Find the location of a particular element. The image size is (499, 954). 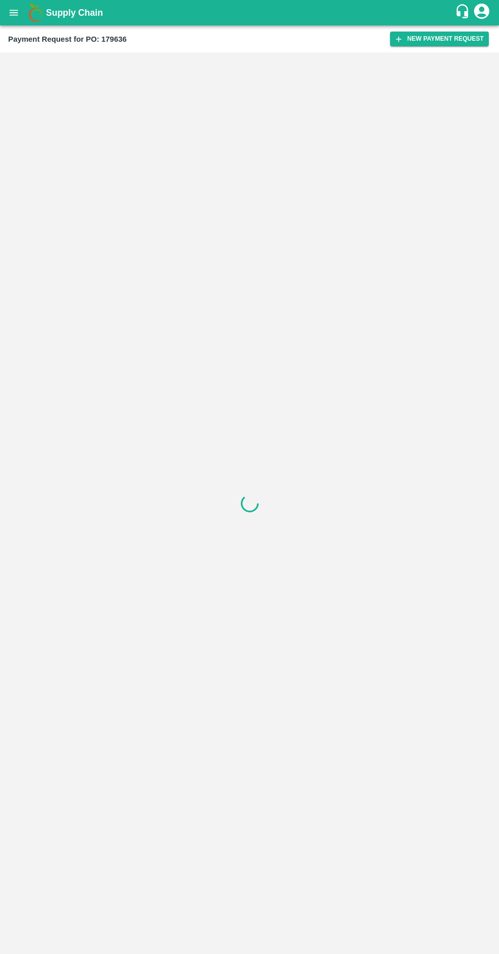

div: account of current user is located at coordinates (481, 13).